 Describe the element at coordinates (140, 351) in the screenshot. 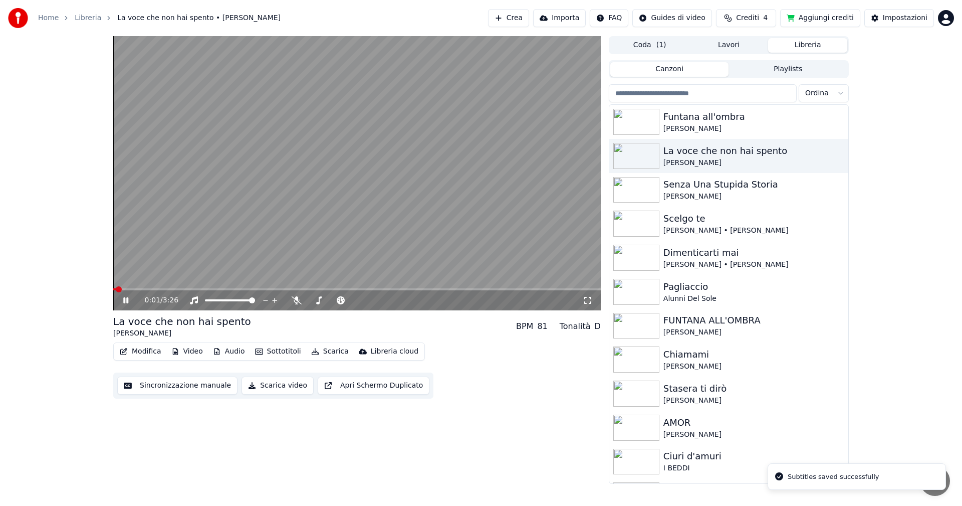

I see `button: Modifica` at that location.